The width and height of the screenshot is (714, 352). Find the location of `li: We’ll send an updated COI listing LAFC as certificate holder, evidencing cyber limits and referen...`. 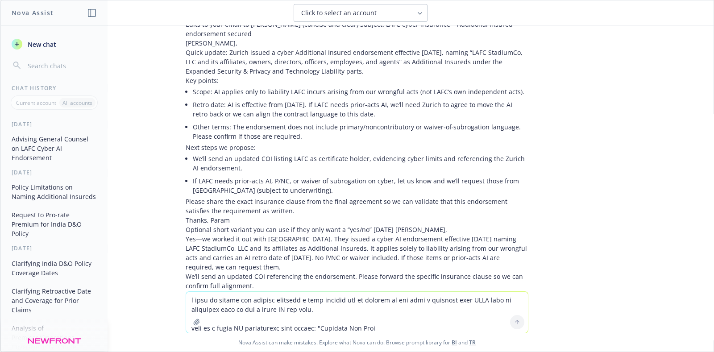

li: We’ll send an updated COI listing LAFC as certificate holder, evidencing cyber limits and referen... is located at coordinates (361, 163).